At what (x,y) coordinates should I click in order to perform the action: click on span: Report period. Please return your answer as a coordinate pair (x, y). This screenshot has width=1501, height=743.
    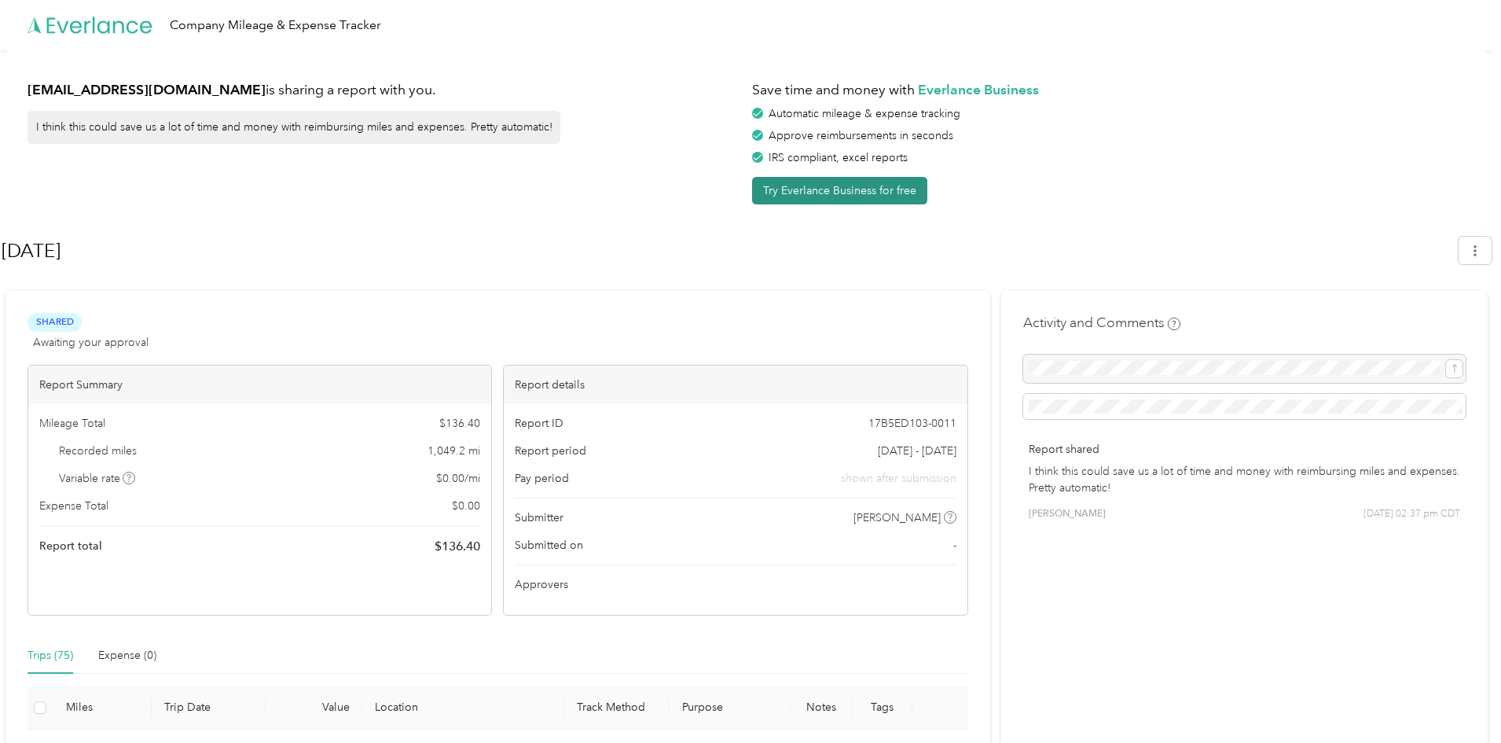
    Looking at the image, I should click on (550, 450).